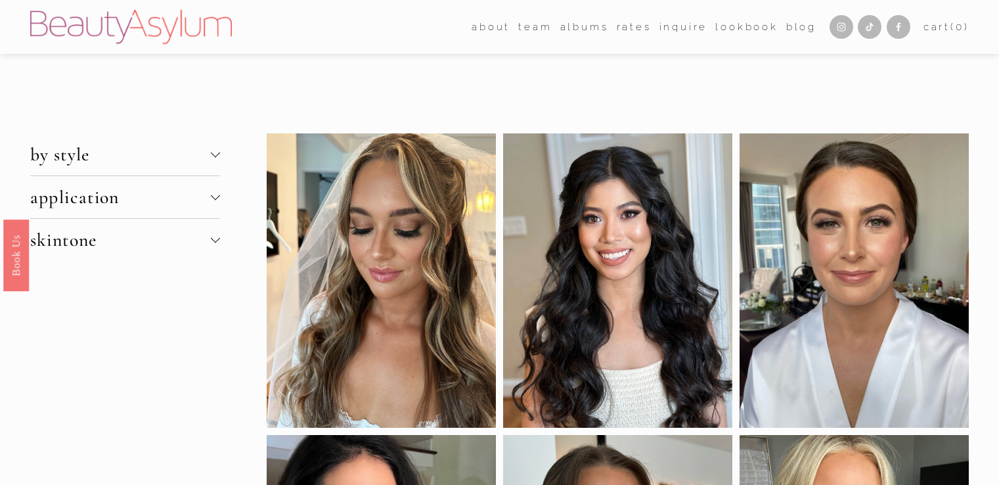  I want to click on a: Rates, so click(634, 27).